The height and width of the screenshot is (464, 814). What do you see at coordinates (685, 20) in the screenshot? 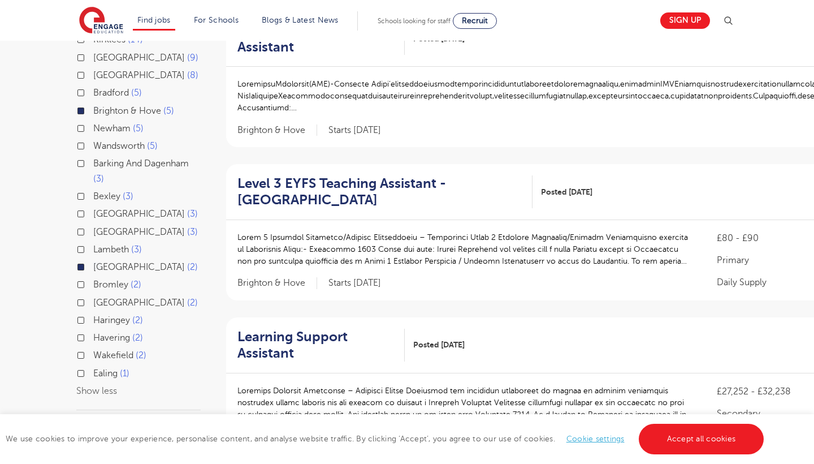
I see `a: Sign up` at bounding box center [685, 20].